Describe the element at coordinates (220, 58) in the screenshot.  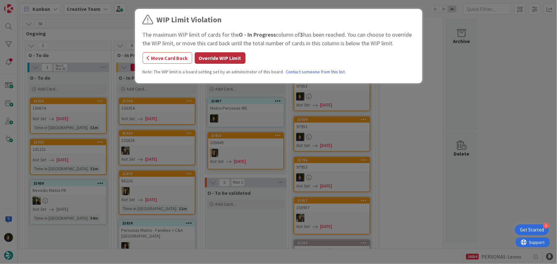
I see `button: Override WIP Limit` at that location.